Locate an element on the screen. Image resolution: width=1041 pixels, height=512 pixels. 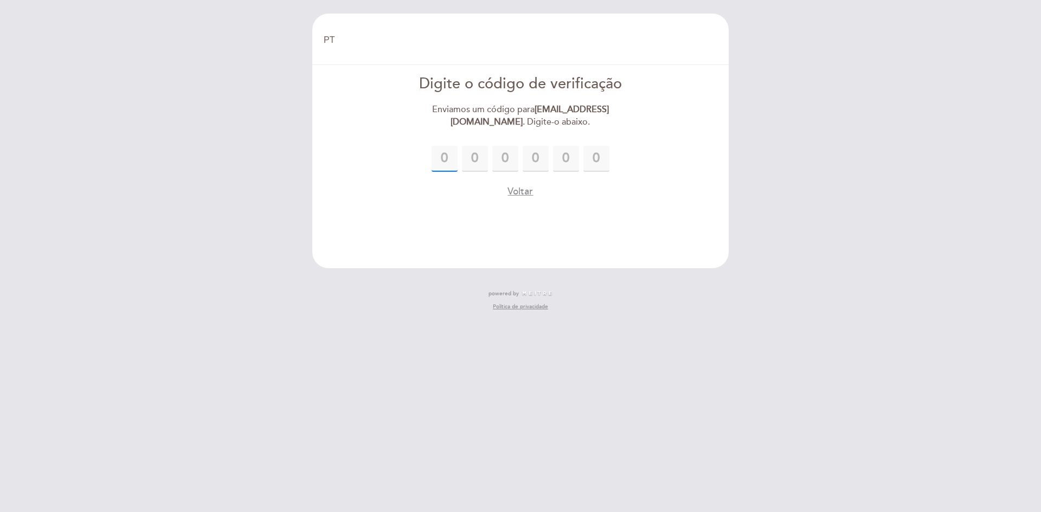
button: Voltar is located at coordinates (520, 191).